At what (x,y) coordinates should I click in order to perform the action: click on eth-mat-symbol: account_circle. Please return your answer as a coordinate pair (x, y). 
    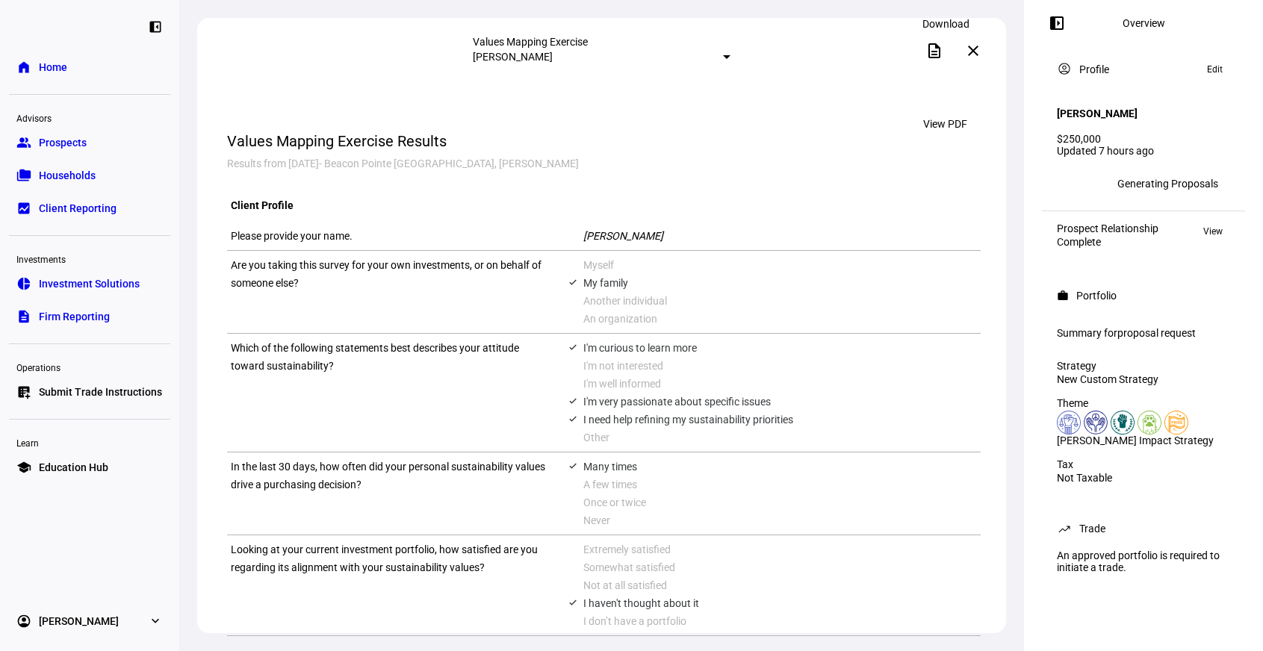
    Looking at the image, I should click on (24, 621).